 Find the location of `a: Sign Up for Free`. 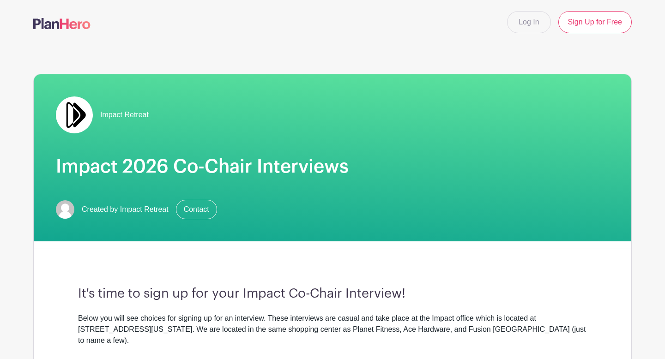

a: Sign Up for Free is located at coordinates (595, 22).